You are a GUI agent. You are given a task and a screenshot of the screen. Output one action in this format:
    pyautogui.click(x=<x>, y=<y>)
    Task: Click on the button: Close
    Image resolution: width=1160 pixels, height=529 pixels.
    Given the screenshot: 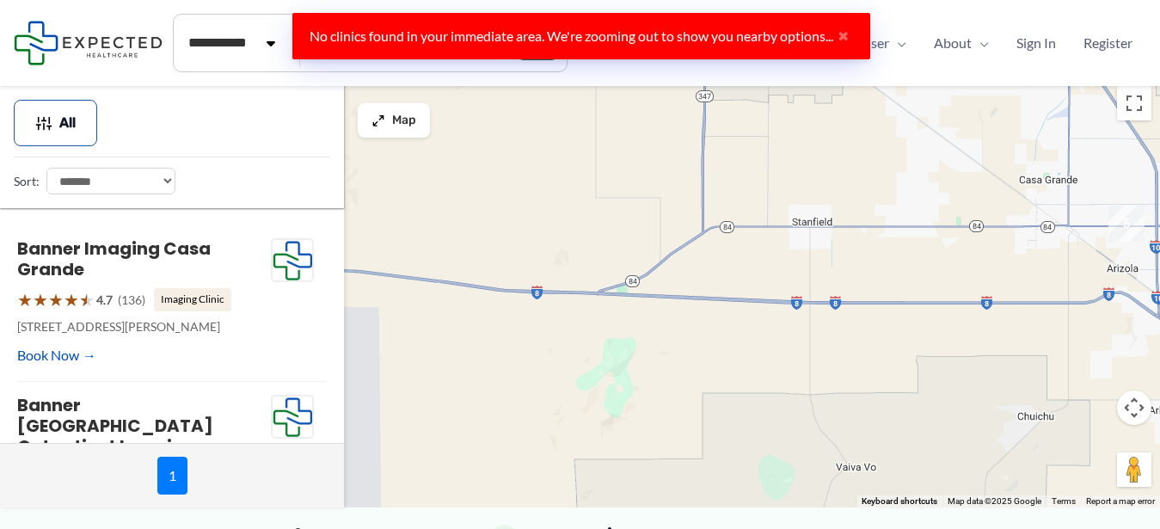 What is the action you would take?
    pyautogui.click(x=843, y=36)
    